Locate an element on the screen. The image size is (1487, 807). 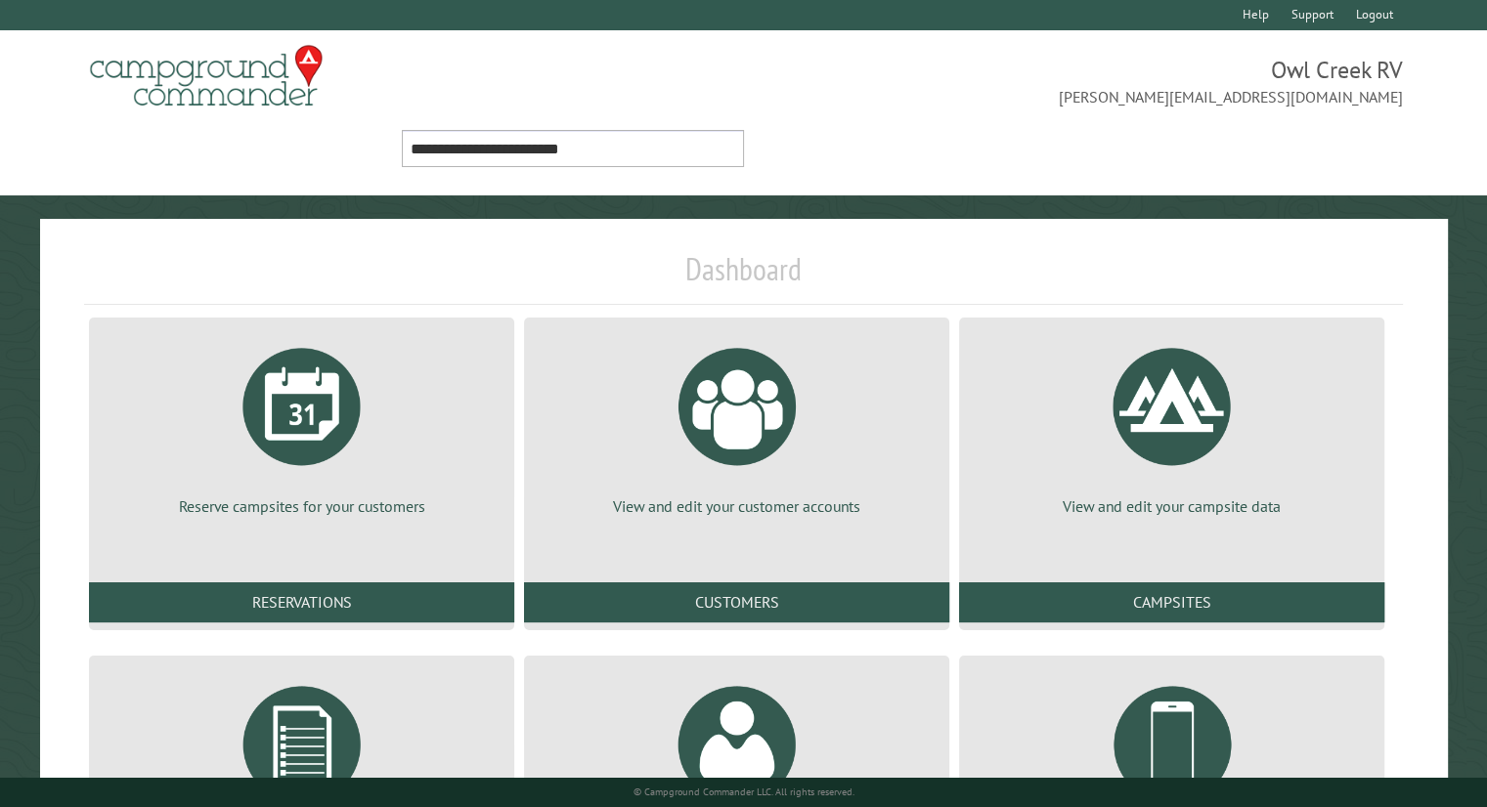
h1: Dashboard is located at coordinates (743, 277).